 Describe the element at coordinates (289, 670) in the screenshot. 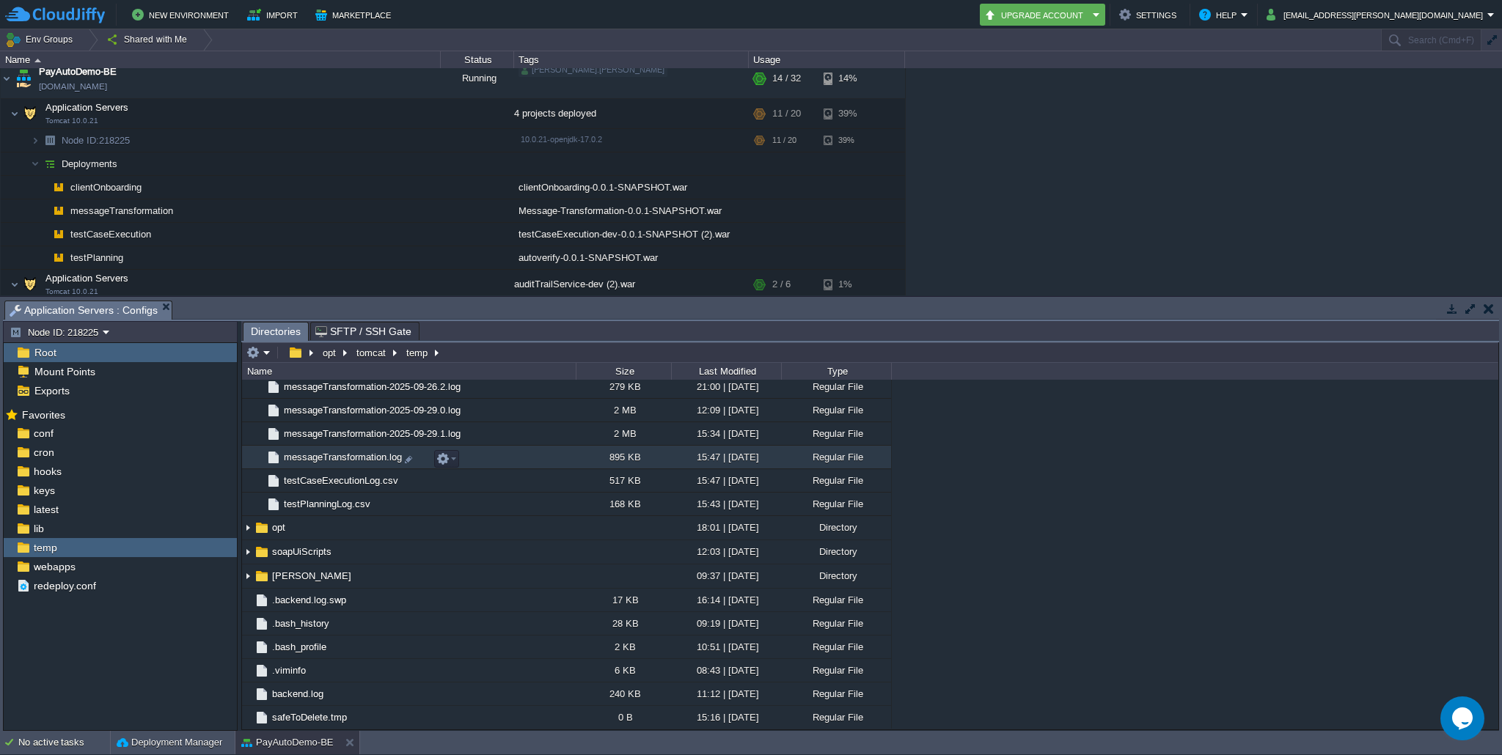

I see `a: .viminfo` at that location.